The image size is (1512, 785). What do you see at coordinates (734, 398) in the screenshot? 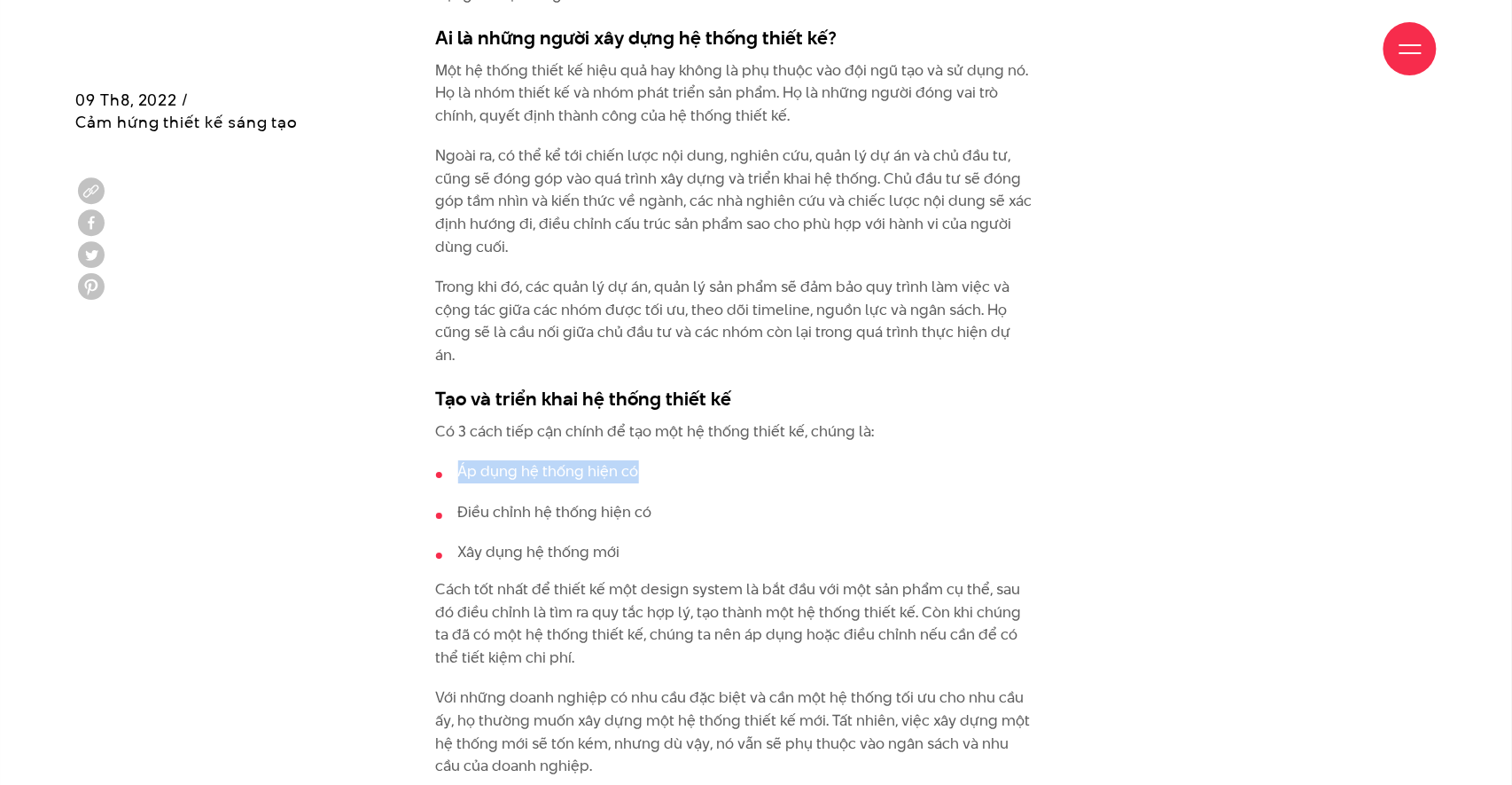
I see `h3: Tạo và triển khai hệ thống thiết kế` at bounding box center [734, 398].